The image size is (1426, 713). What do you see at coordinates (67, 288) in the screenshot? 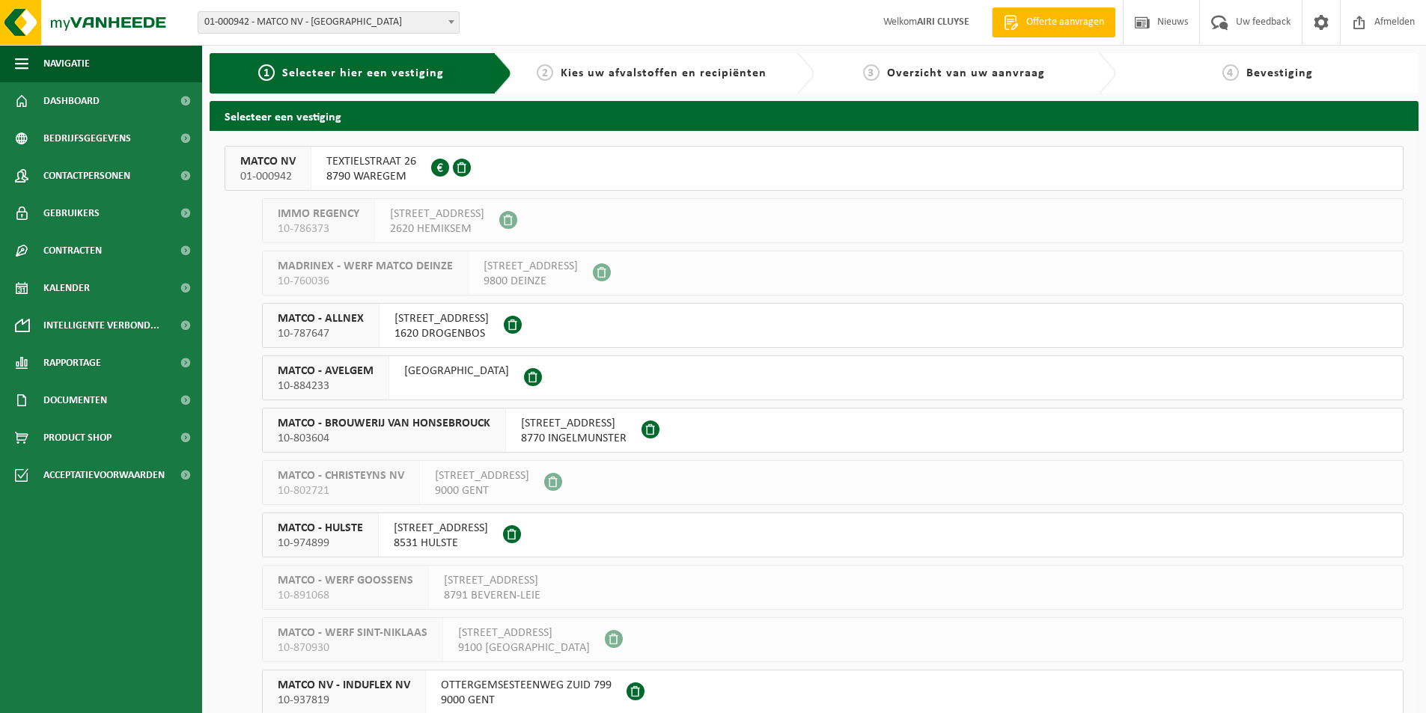
I see `span: Kalender` at bounding box center [67, 288].